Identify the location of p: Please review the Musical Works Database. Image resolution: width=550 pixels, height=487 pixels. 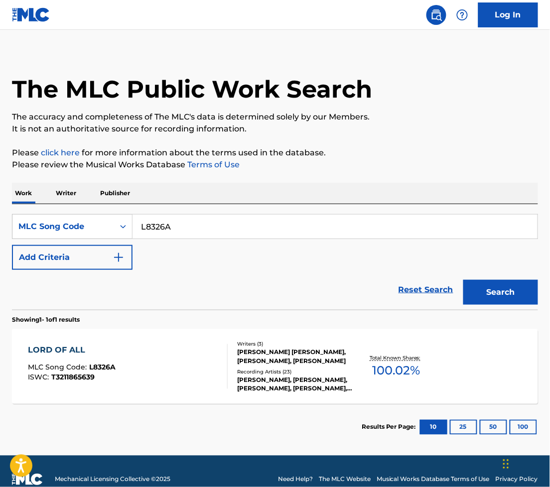
(275, 165).